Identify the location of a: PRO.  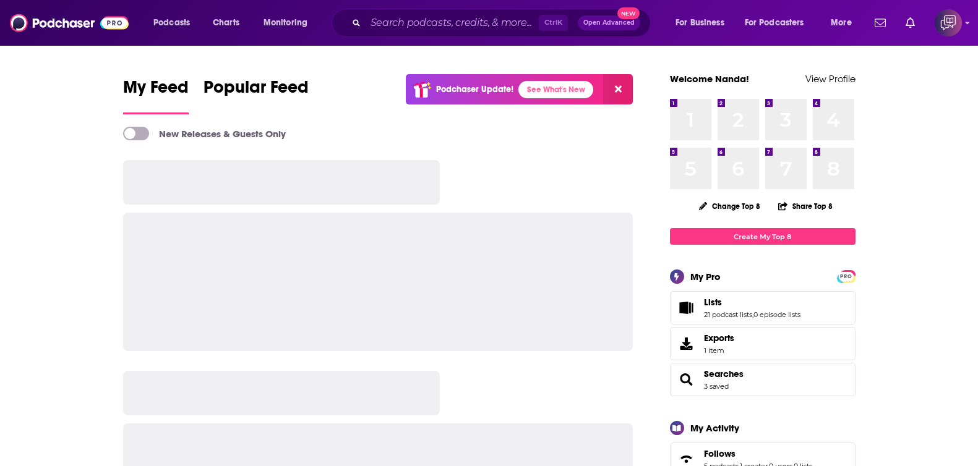
(846, 276).